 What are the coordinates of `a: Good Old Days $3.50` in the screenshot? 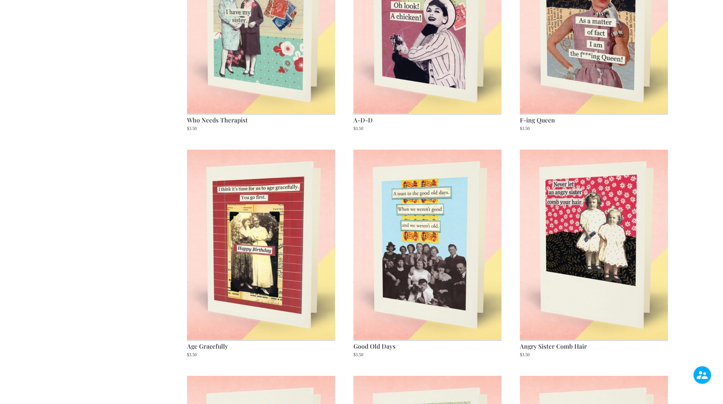 It's located at (428, 254).